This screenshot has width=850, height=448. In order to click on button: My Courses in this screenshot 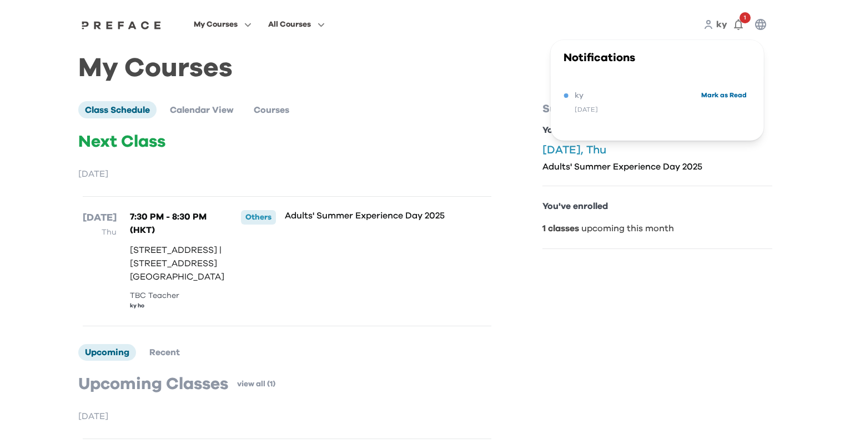, I will do `click(223, 24)`.